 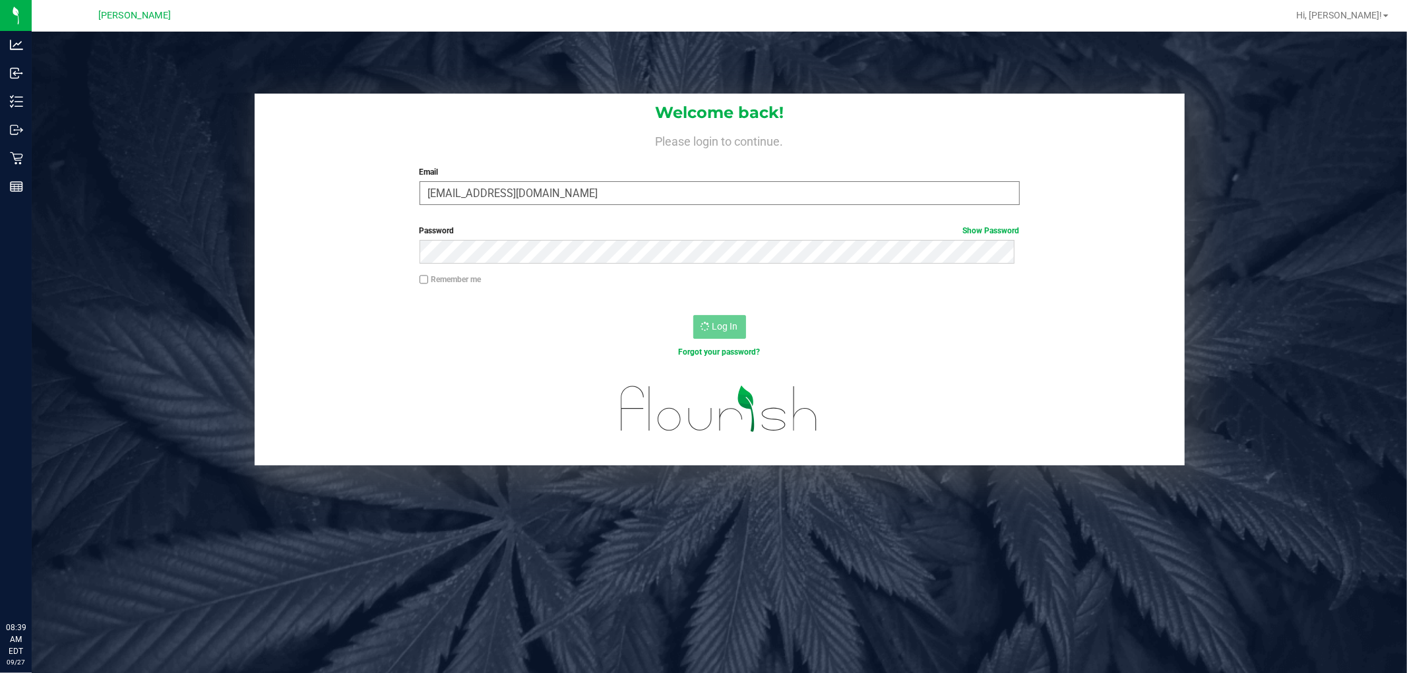 What do you see at coordinates (16, 73) in the screenshot?
I see `inline-svg: Inbound` at bounding box center [16, 73].